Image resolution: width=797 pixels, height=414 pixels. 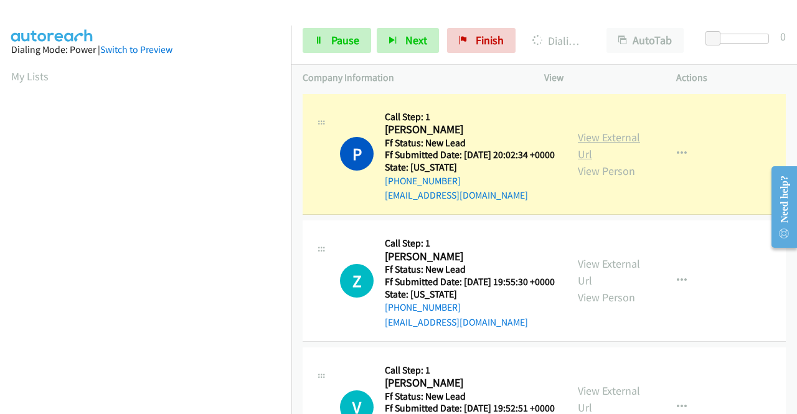 What do you see at coordinates (357, 281) in the screenshot?
I see `div: The call is yet to be attempted` at bounding box center [357, 281].